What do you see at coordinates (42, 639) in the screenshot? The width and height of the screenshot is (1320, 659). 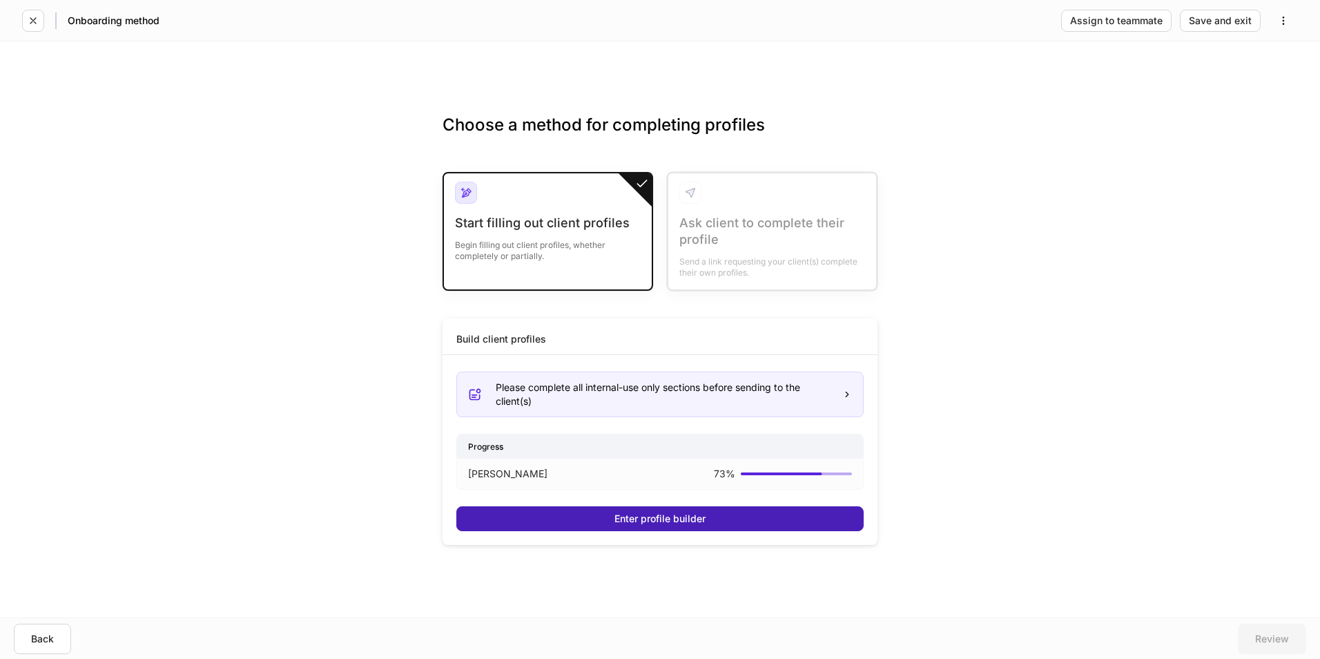 I see `button: Back` at bounding box center [42, 639].